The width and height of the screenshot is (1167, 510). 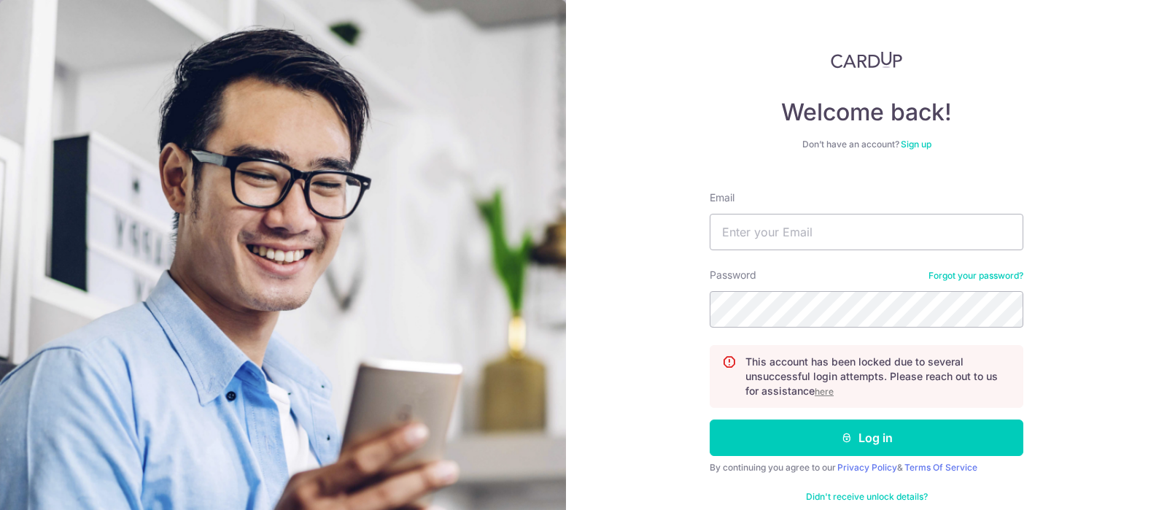 What do you see at coordinates (824, 391) in the screenshot?
I see `u: here` at bounding box center [824, 391].